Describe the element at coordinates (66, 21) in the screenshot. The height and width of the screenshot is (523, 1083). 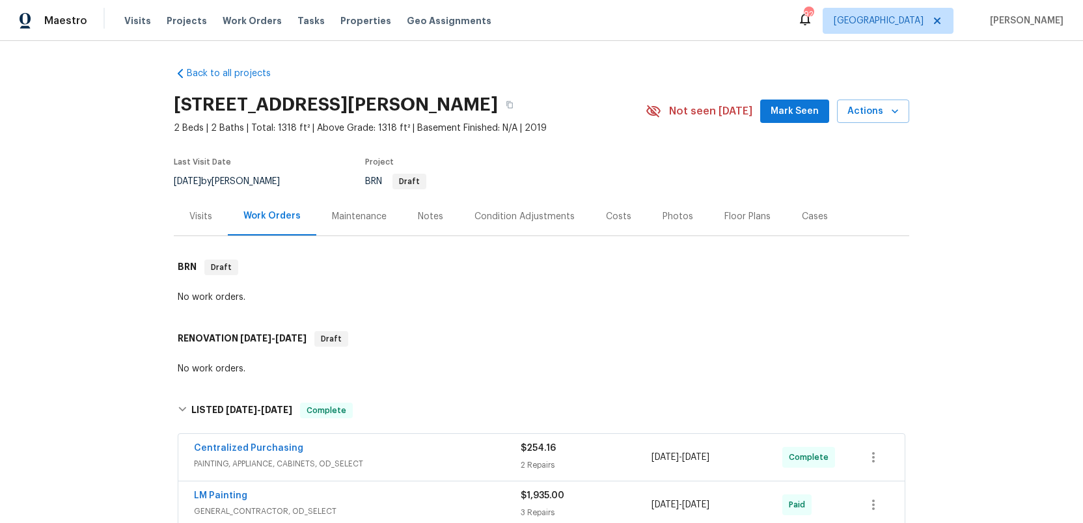
I see `span: Maestro` at that location.